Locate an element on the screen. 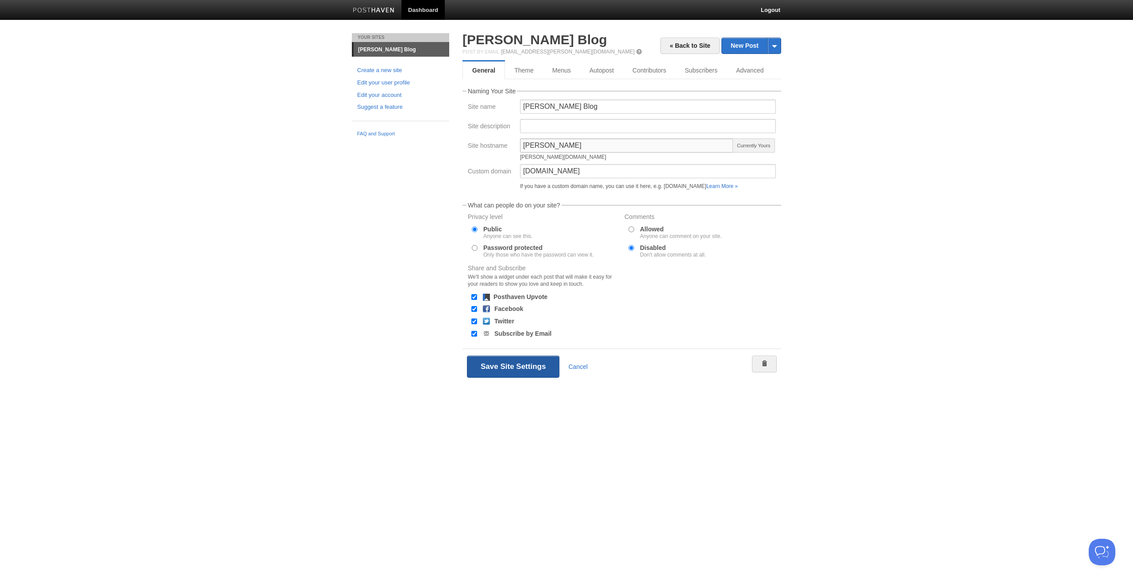  label: Custom domain is located at coordinates (491, 172).